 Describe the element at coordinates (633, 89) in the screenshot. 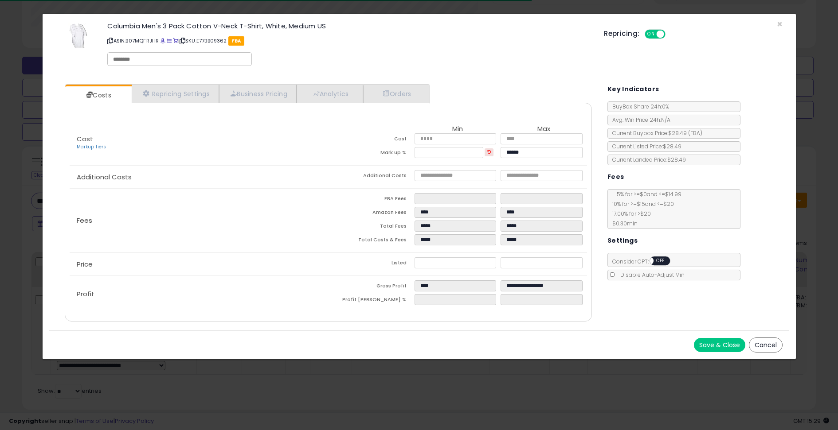

I see `h5: Key Indicators` at that location.